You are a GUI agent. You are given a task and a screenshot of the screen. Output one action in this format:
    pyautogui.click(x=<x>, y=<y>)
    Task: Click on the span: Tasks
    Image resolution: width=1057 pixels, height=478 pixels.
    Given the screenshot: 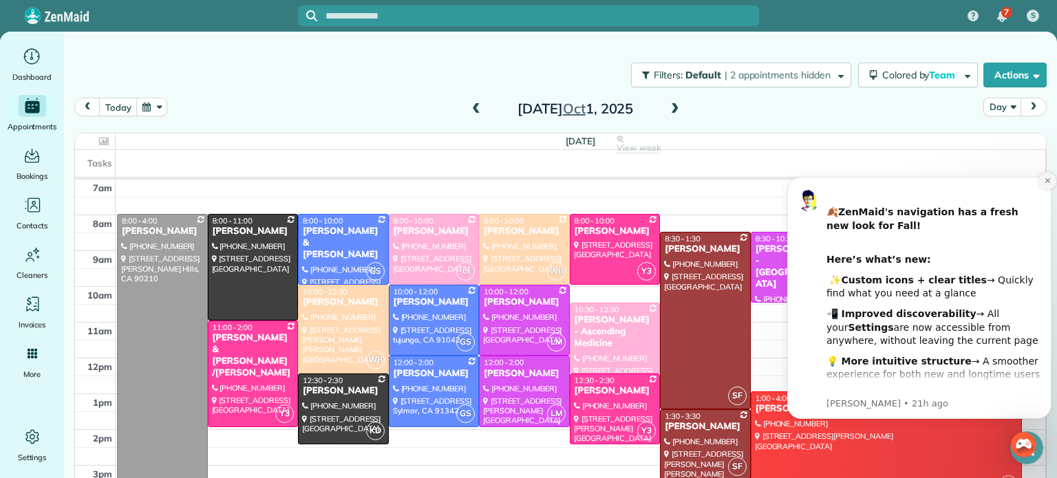 What is the action you would take?
    pyautogui.click(x=100, y=163)
    